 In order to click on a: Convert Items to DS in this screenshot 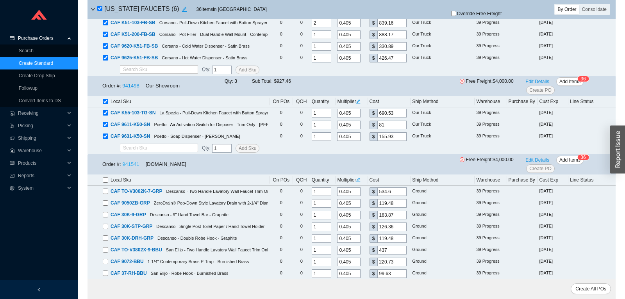, I will do `click(40, 101)`.